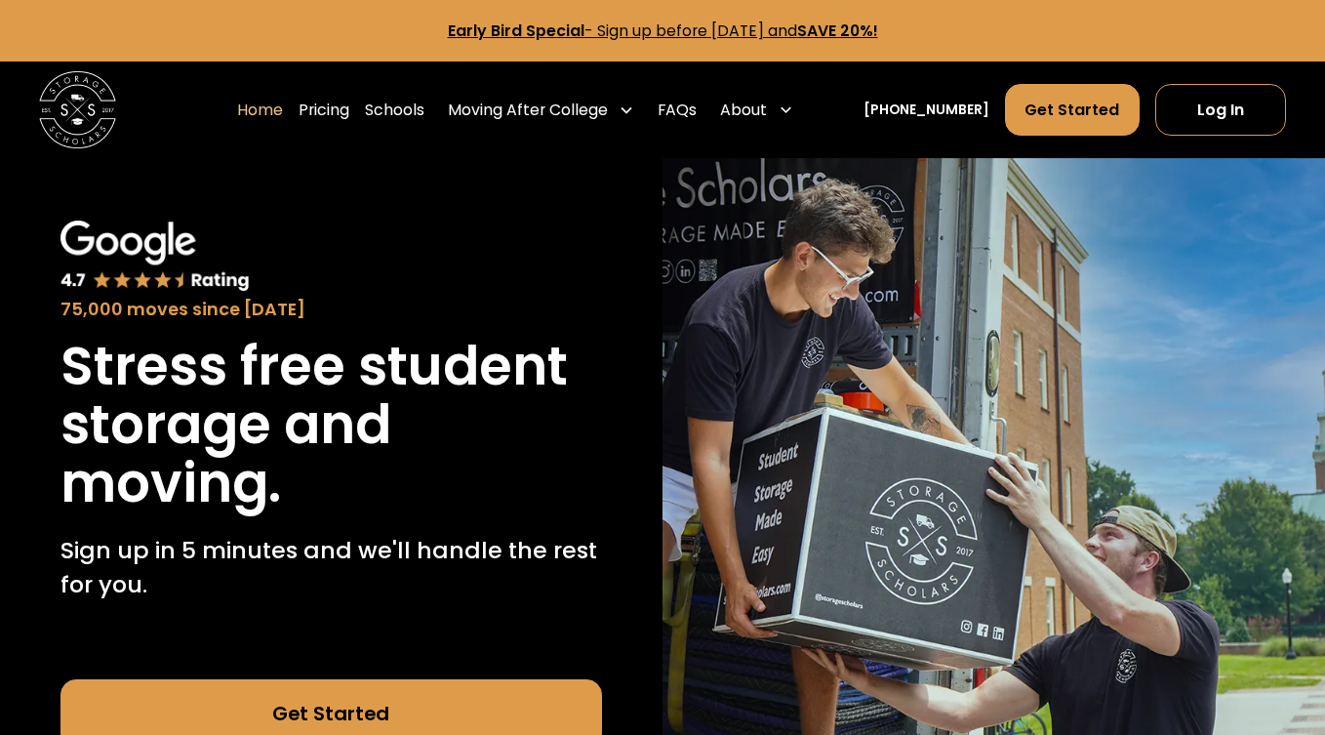  I want to click on a: home, so click(77, 109).